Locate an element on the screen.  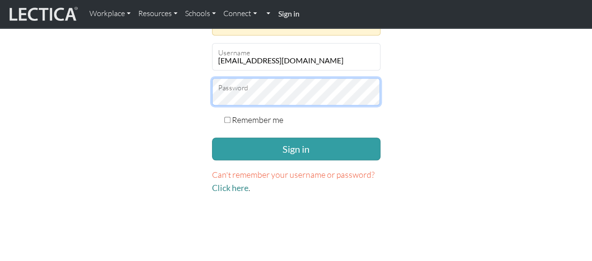
input: Username is located at coordinates (296, 57).